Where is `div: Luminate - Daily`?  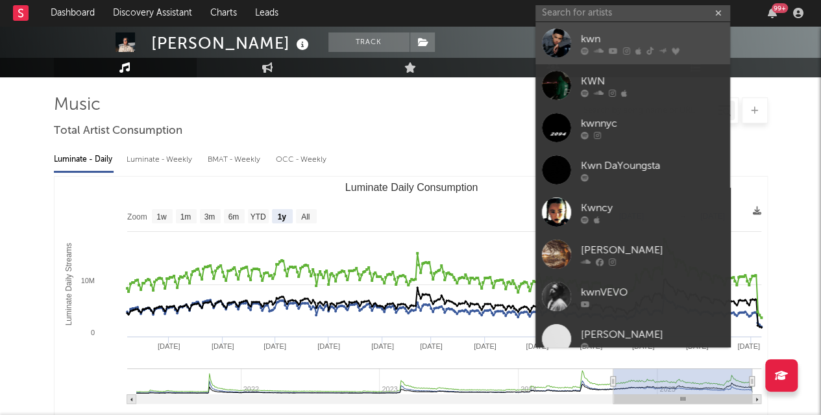
div: Luminate - Daily is located at coordinates (84, 160).